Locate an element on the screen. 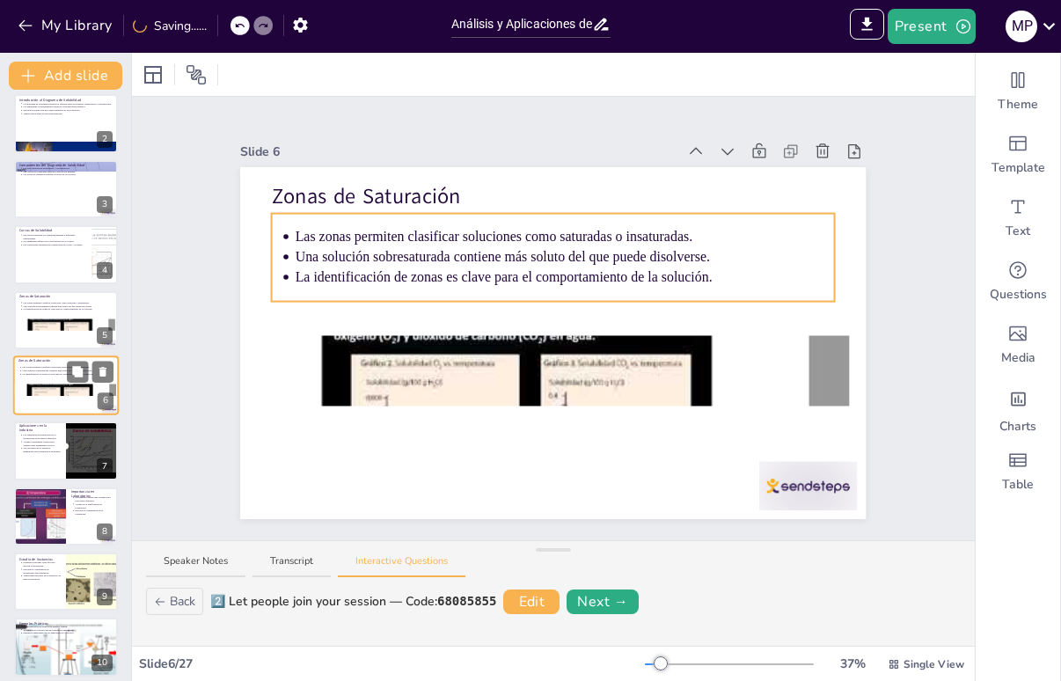  p: Ayudan a determinar condiciones óptimas para ingredientes activos. is located at coordinates (41, 443).